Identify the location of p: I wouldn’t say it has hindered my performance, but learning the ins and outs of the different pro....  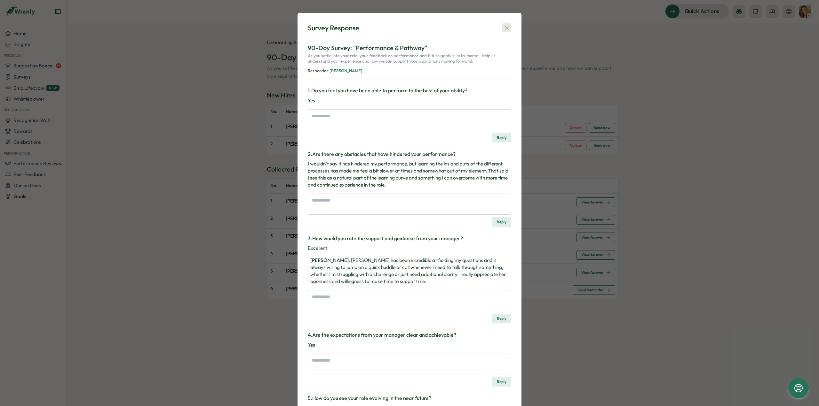
(409, 175).